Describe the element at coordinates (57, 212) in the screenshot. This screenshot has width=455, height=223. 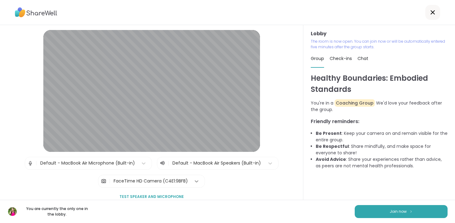
I see `p: You are currently the only one in the lobby.` at that location.